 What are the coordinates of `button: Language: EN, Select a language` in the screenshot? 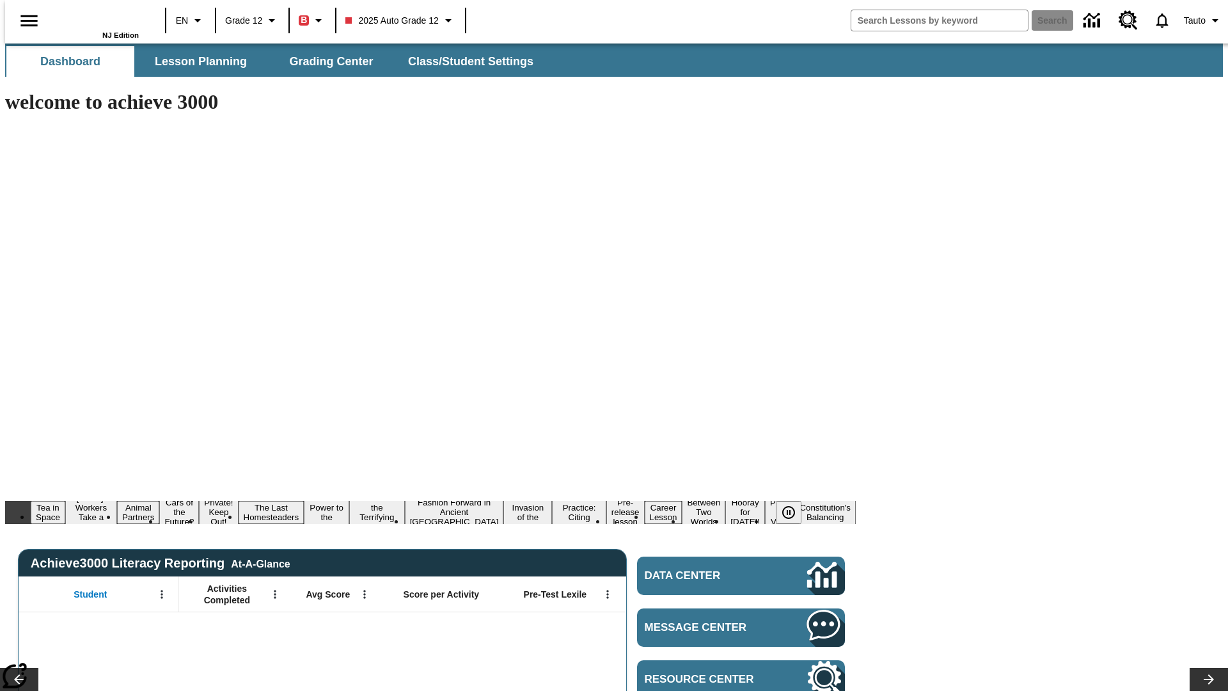 It's located at (191, 20).